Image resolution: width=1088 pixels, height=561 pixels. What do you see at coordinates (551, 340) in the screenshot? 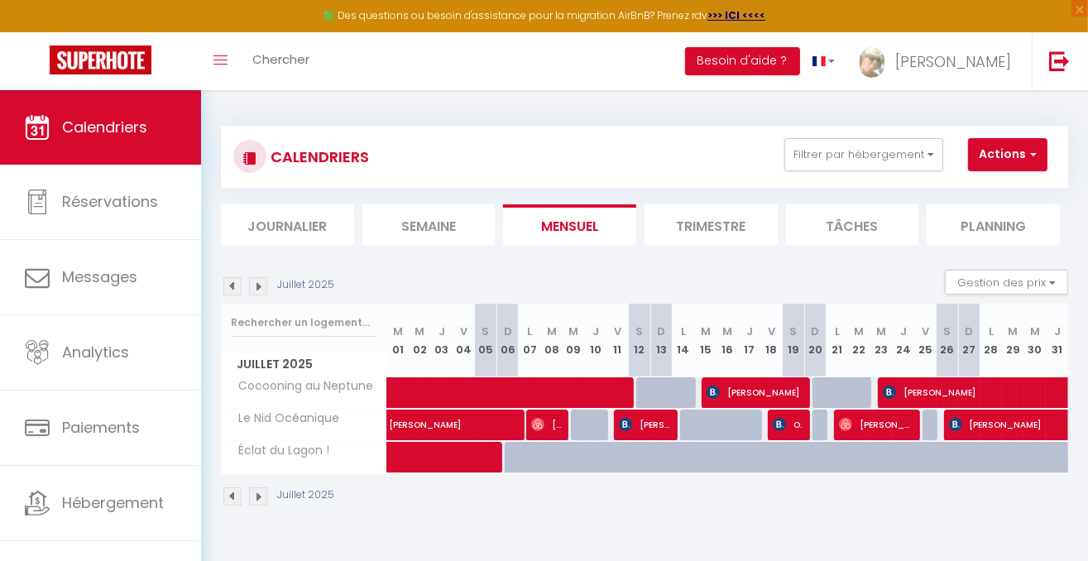
I see `th: 08` at bounding box center [551, 340].